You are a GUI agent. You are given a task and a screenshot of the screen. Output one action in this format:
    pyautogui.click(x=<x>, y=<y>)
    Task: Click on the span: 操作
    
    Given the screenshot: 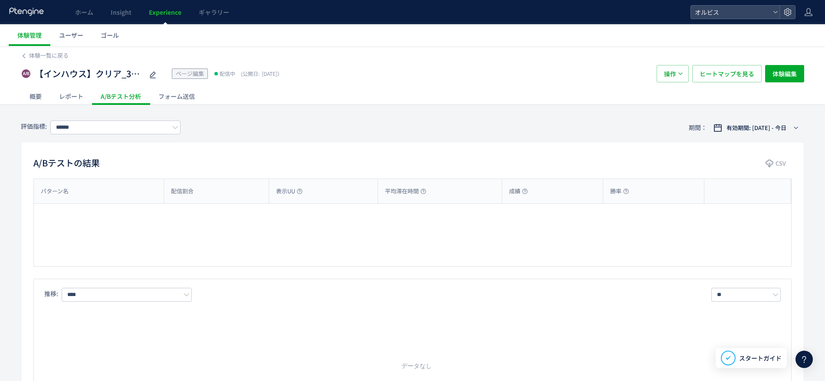 What is the action you would take?
    pyautogui.click(x=670, y=74)
    